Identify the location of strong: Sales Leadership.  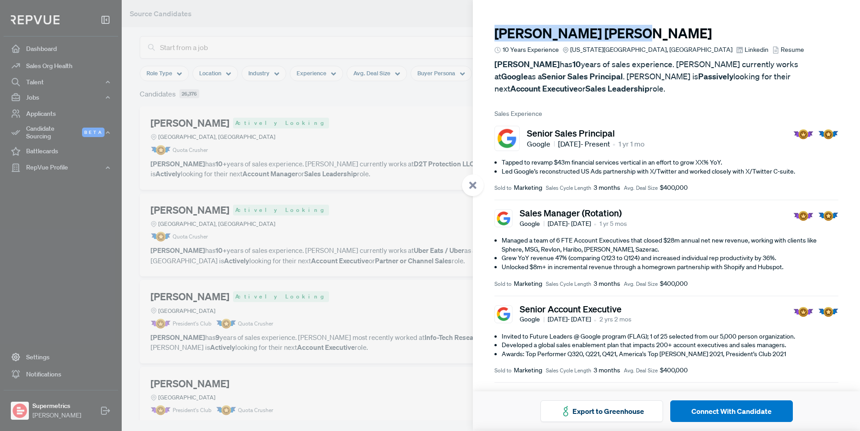
(618, 88).